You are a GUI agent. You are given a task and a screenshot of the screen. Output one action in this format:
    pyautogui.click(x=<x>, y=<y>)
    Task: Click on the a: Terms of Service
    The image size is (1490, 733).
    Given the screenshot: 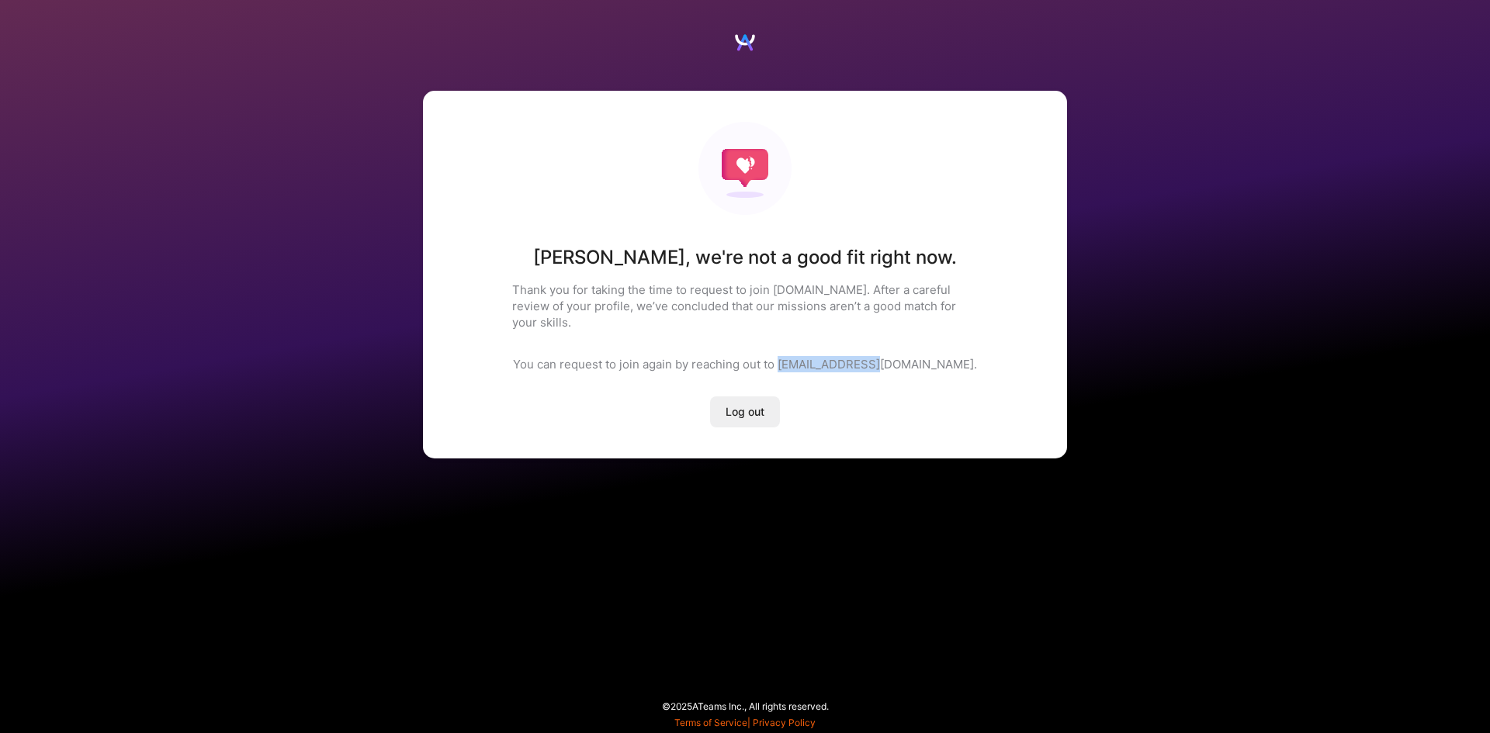 What is the action you would take?
    pyautogui.click(x=711, y=723)
    